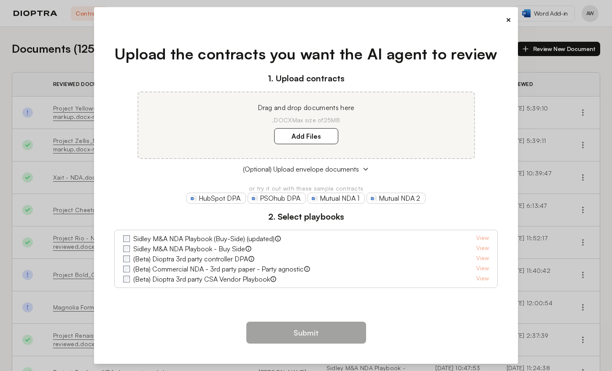 This screenshot has width=612, height=371. I want to click on span: (Optional) Upload envelope documents, so click(301, 169).